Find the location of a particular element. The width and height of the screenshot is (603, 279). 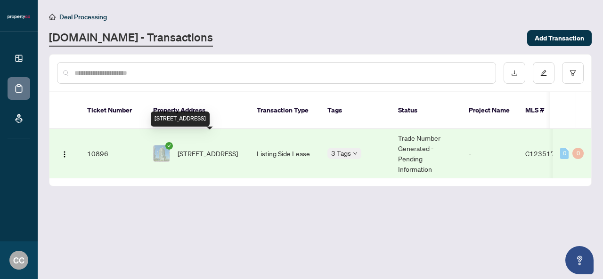

th: Property Address is located at coordinates (197, 111).